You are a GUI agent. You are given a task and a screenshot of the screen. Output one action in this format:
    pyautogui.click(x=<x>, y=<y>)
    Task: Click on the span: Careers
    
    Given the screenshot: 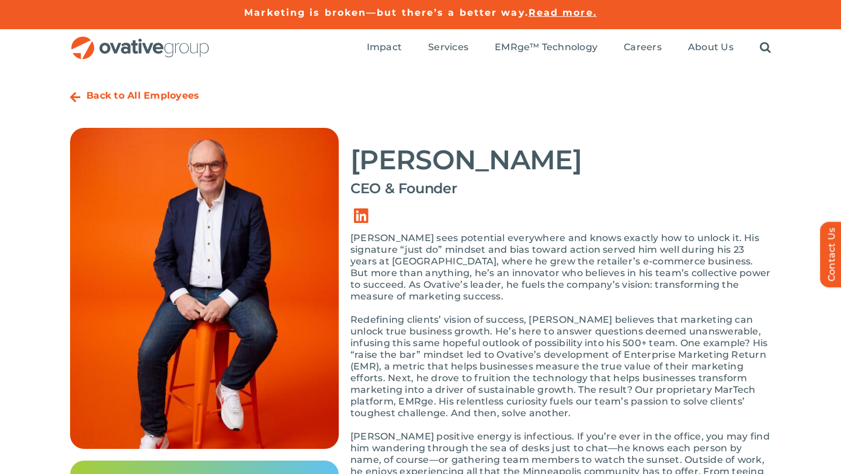 What is the action you would take?
    pyautogui.click(x=643, y=47)
    